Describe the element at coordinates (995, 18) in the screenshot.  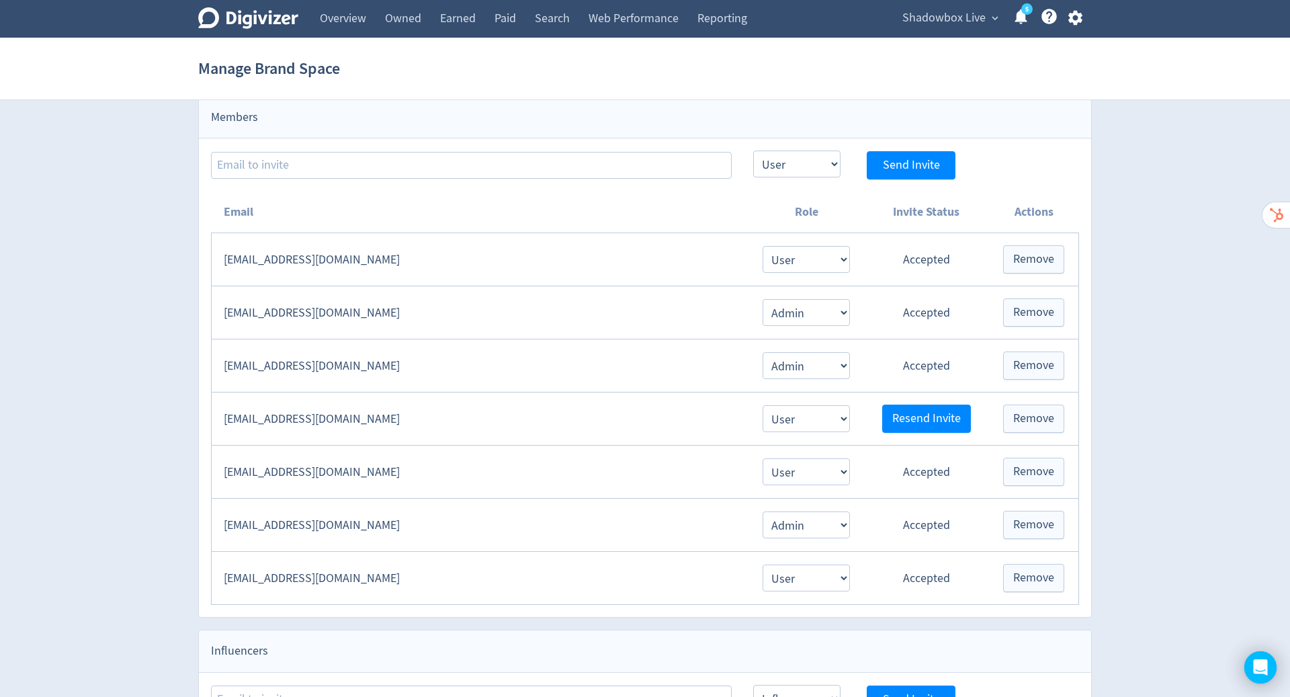
I see `span: expand_more` at that location.